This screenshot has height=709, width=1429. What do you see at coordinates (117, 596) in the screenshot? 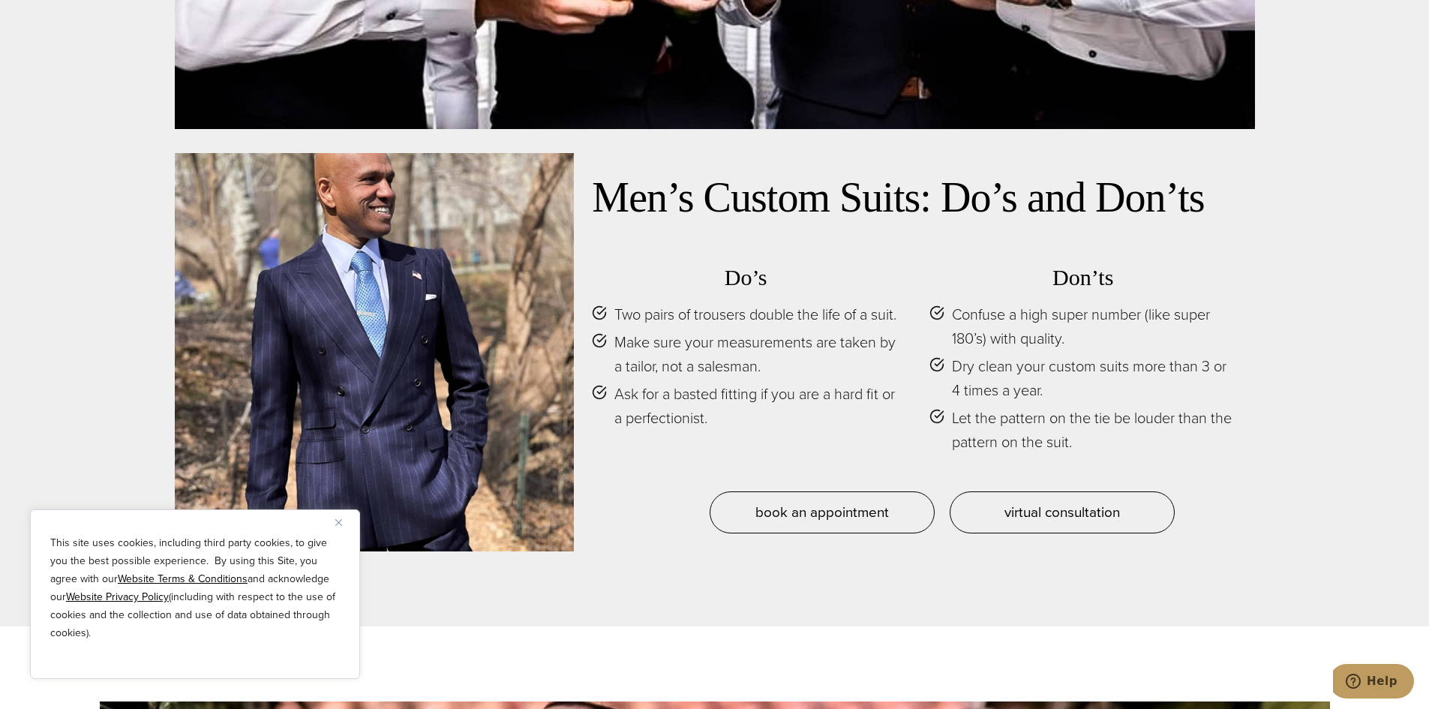
I see `a: Website Privacy Policy` at bounding box center [117, 596].